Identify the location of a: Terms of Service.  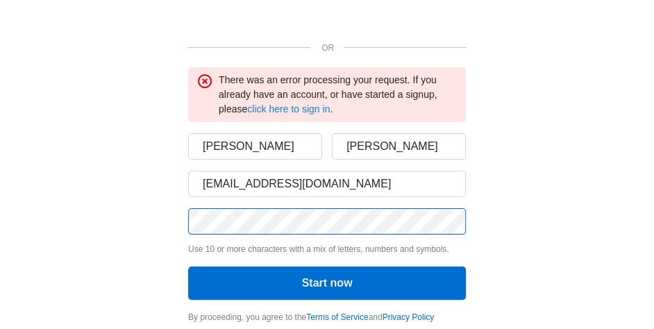
(337, 317).